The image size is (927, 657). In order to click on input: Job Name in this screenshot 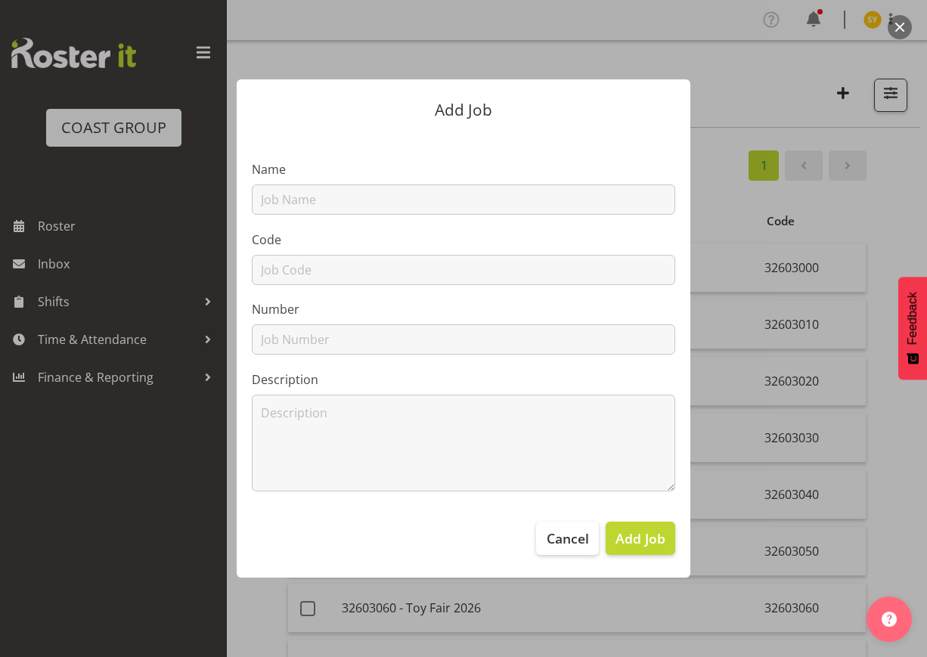, I will do `click(463, 200)`.